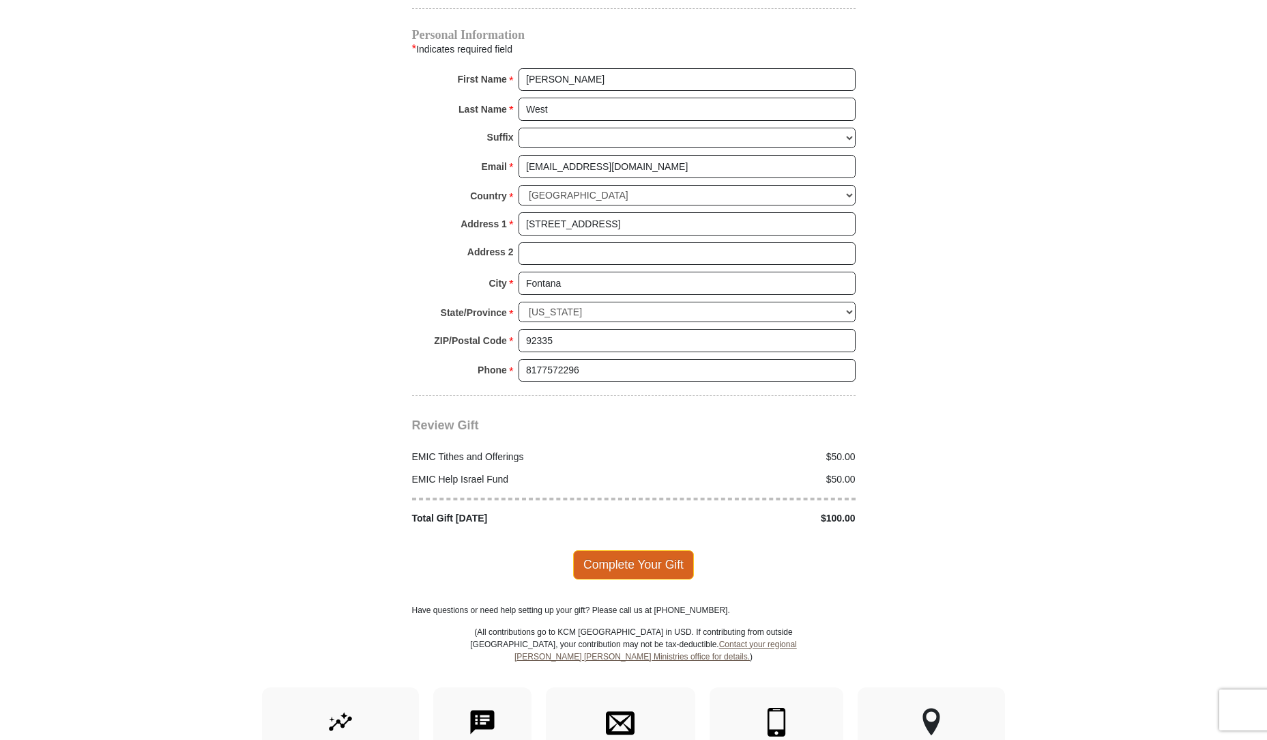 The image size is (1267, 740). What do you see at coordinates (482, 109) in the screenshot?
I see `strong: Last Name` at bounding box center [482, 109].